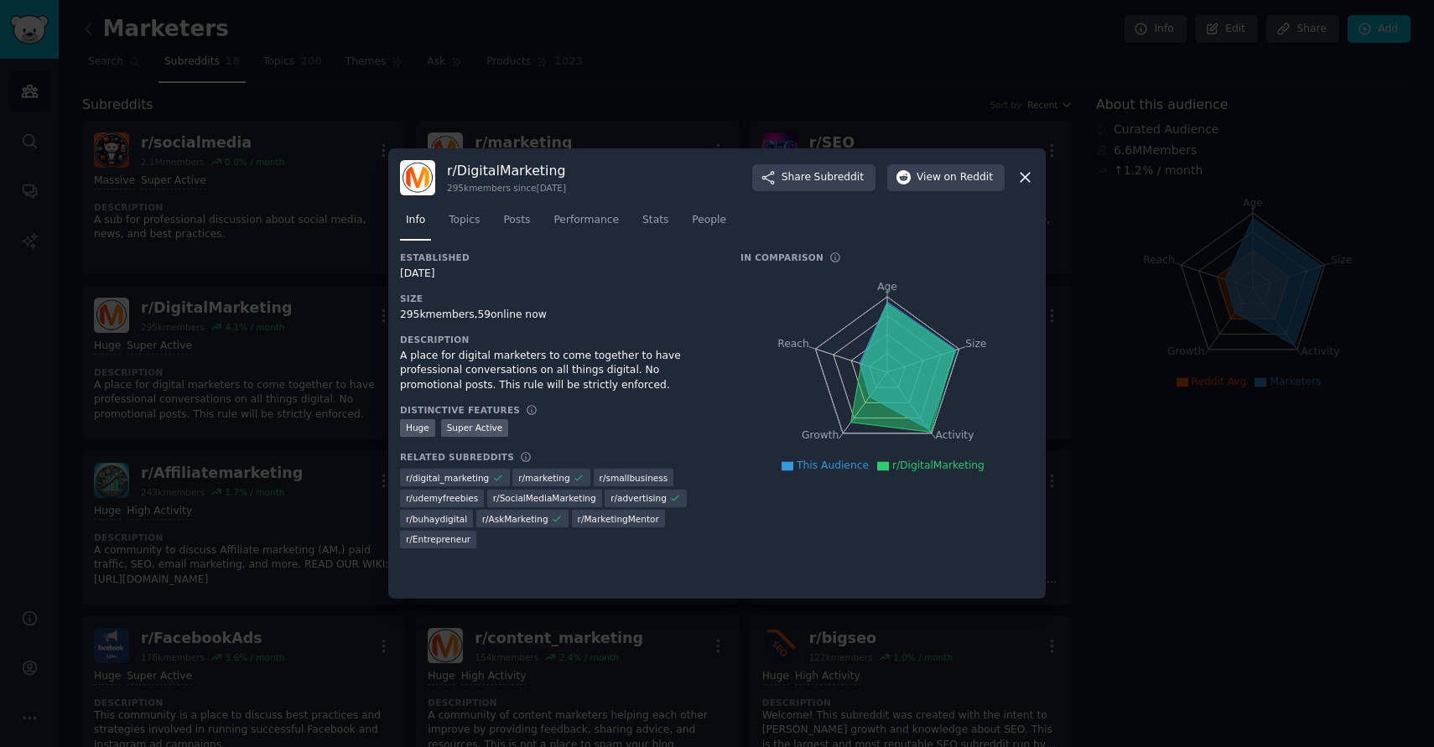  I want to click on span: r/ digital_marketing, so click(447, 478).